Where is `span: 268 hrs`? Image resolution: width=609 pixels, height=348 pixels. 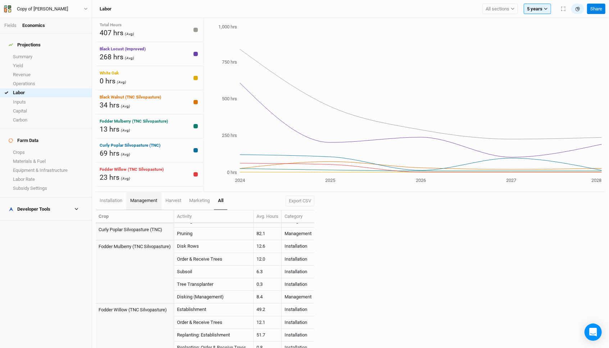 span: 268 hrs is located at coordinates (112, 57).